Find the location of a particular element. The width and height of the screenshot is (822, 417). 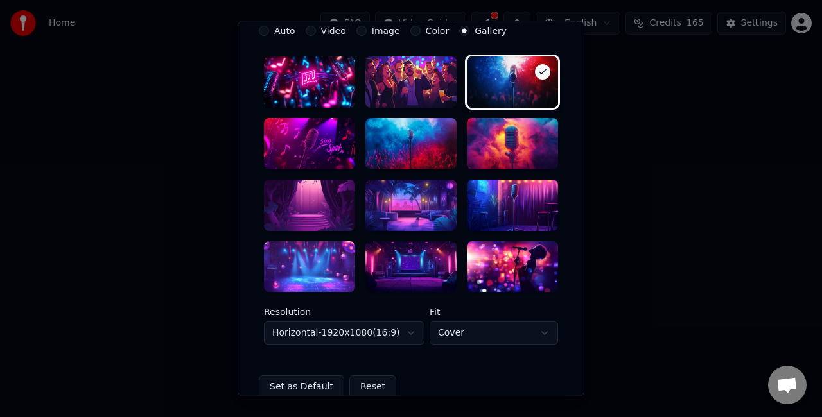

label: Resolution is located at coordinates (344, 313).